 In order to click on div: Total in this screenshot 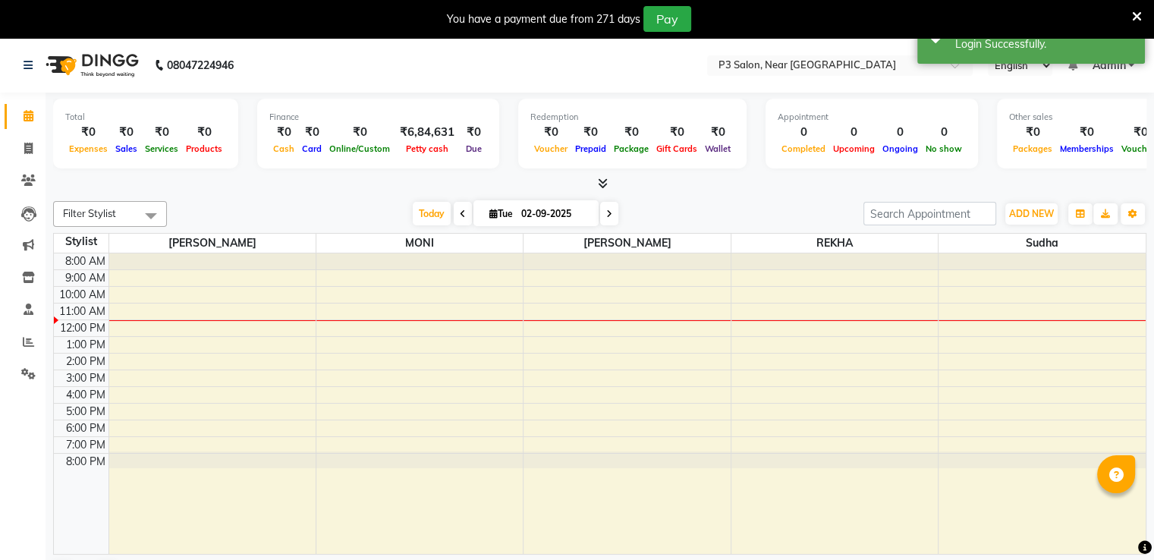, I will do `click(146, 117)`.